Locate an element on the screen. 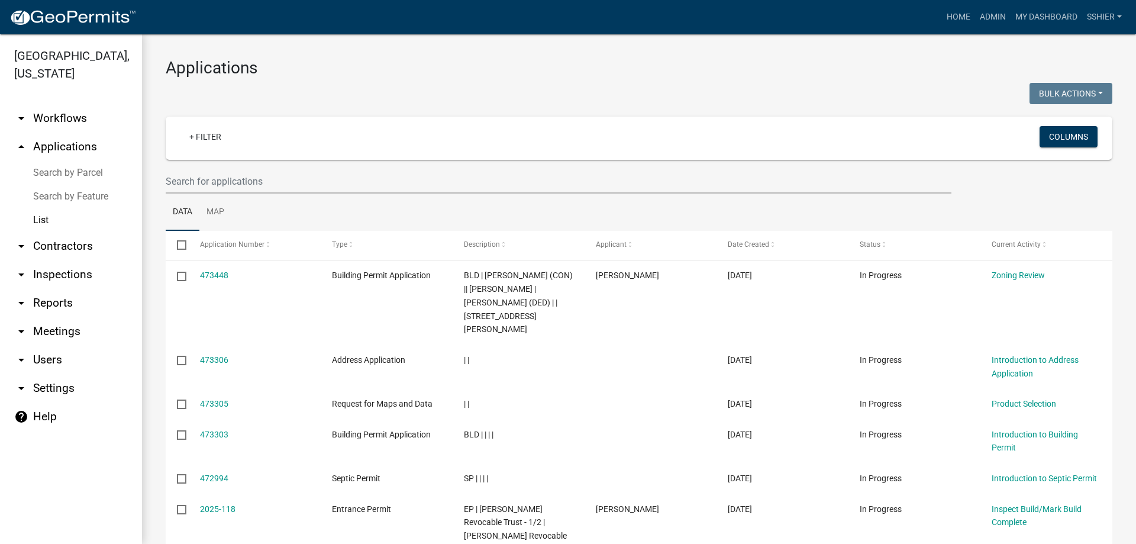 This screenshot has height=544, width=1136. a: + Filter is located at coordinates (205, 137).